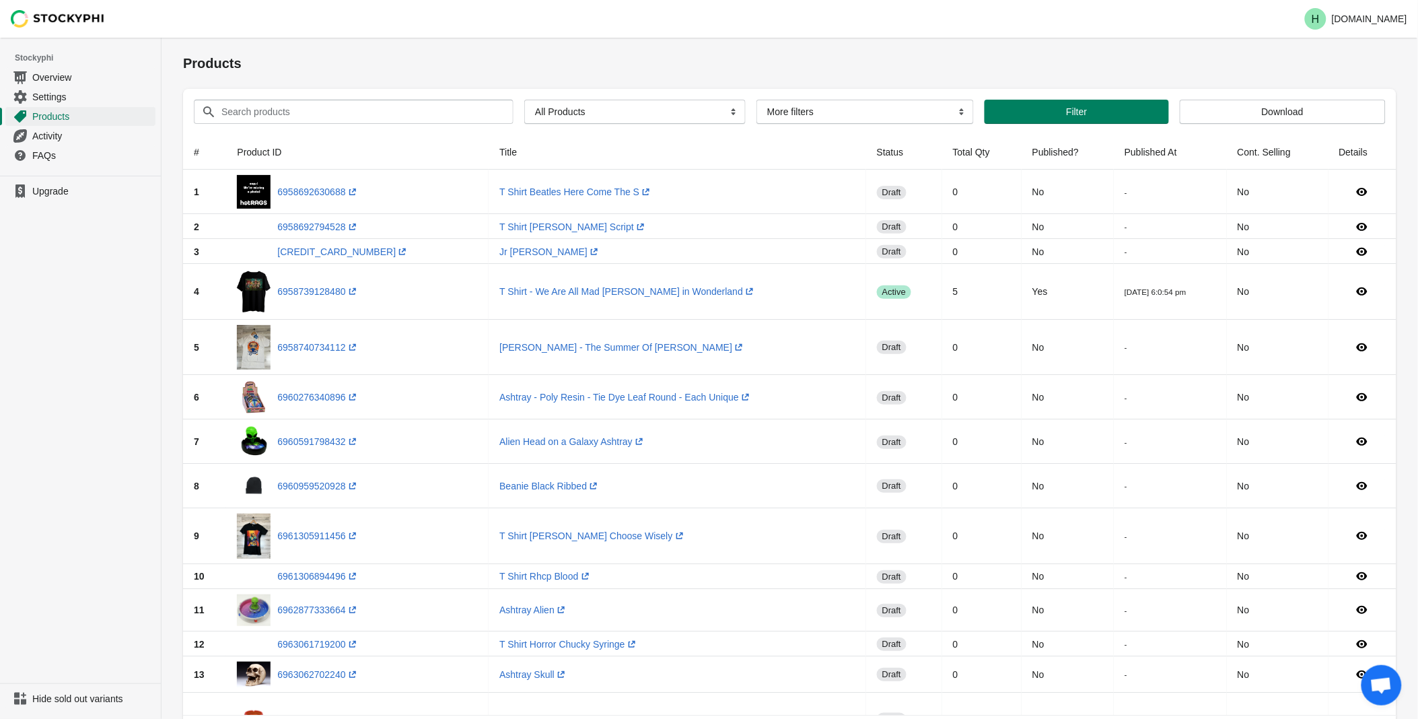 Image resolution: width=1418 pixels, height=719 pixels. I want to click on span: 1, so click(197, 192).